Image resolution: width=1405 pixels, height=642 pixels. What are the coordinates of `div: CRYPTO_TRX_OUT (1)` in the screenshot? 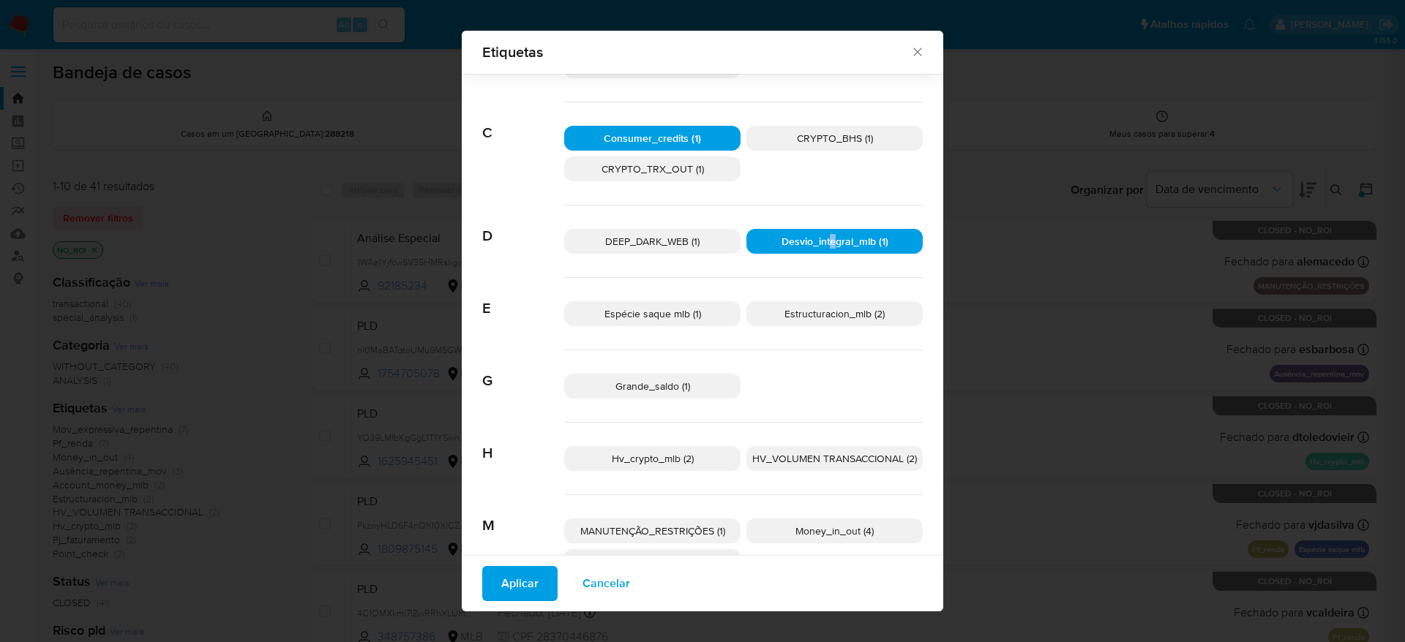 It's located at (652, 169).